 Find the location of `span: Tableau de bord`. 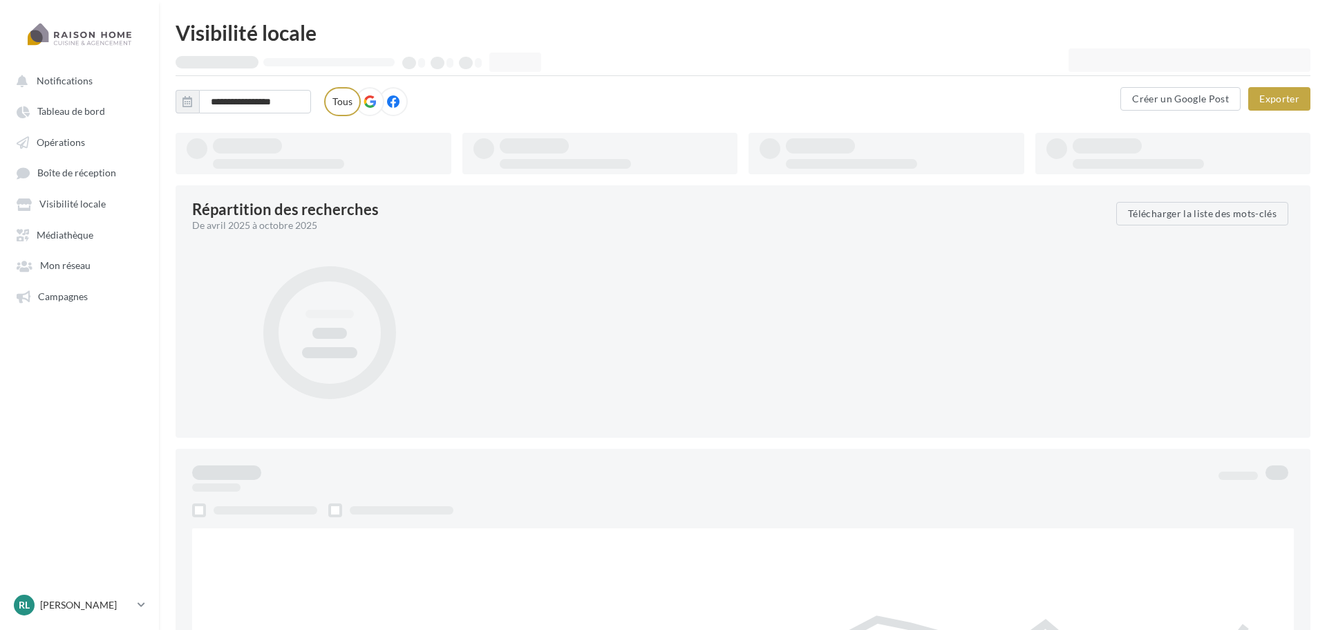

span: Tableau de bord is located at coordinates (71, 111).